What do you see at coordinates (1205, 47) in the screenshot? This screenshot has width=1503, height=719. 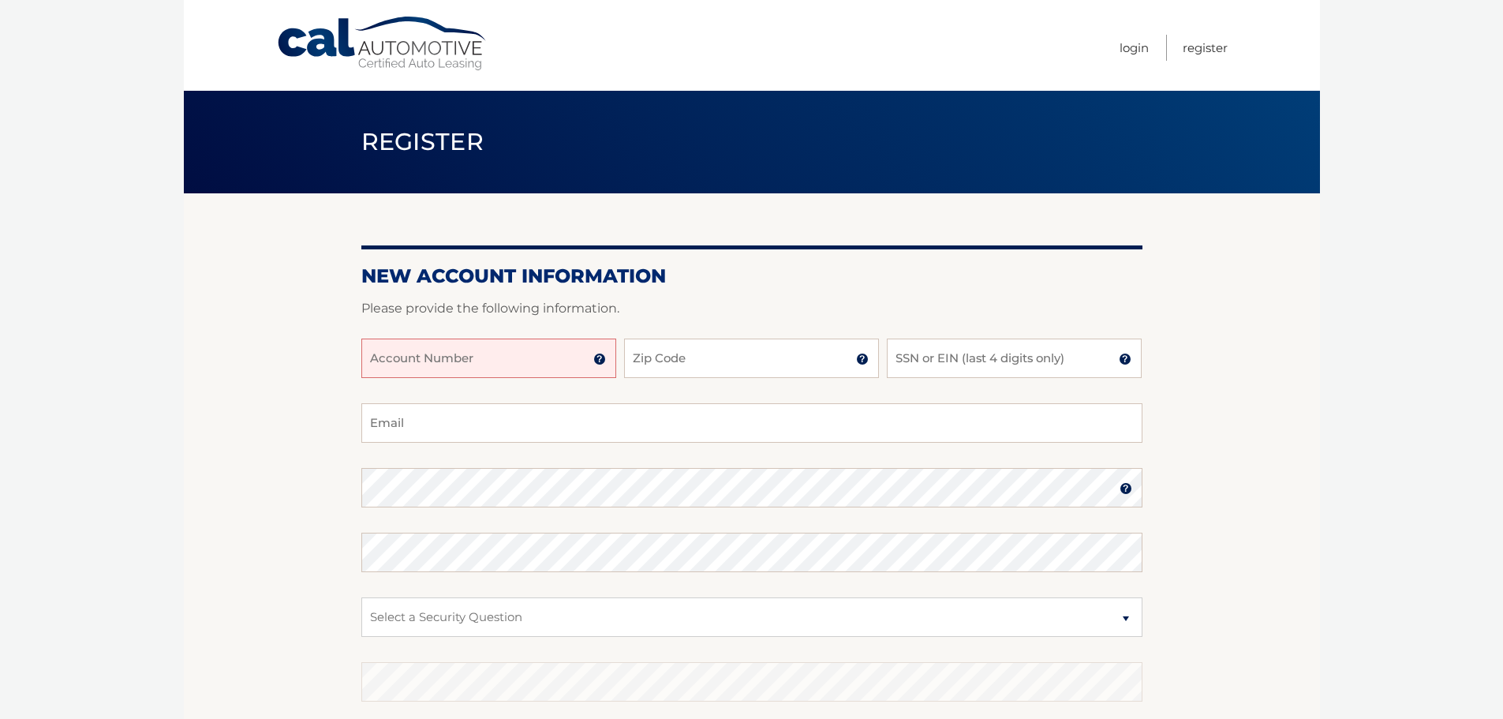 I see `a: Register` at bounding box center [1205, 47].